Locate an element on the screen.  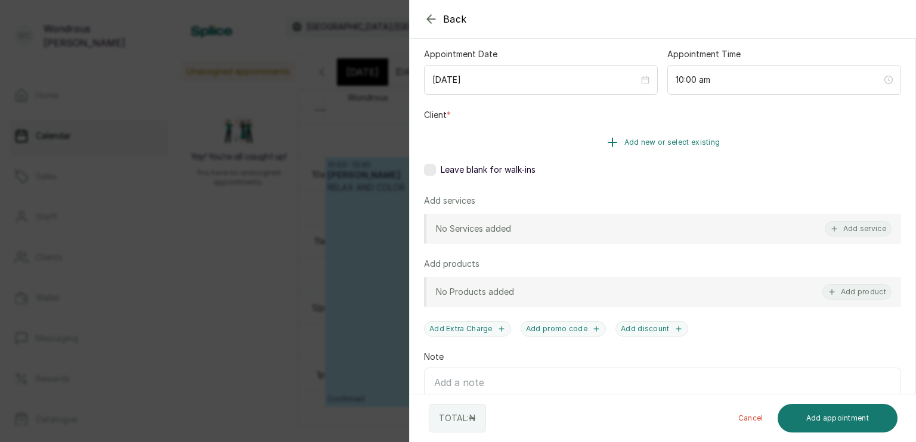
button: Add discount is located at coordinates (652, 329).